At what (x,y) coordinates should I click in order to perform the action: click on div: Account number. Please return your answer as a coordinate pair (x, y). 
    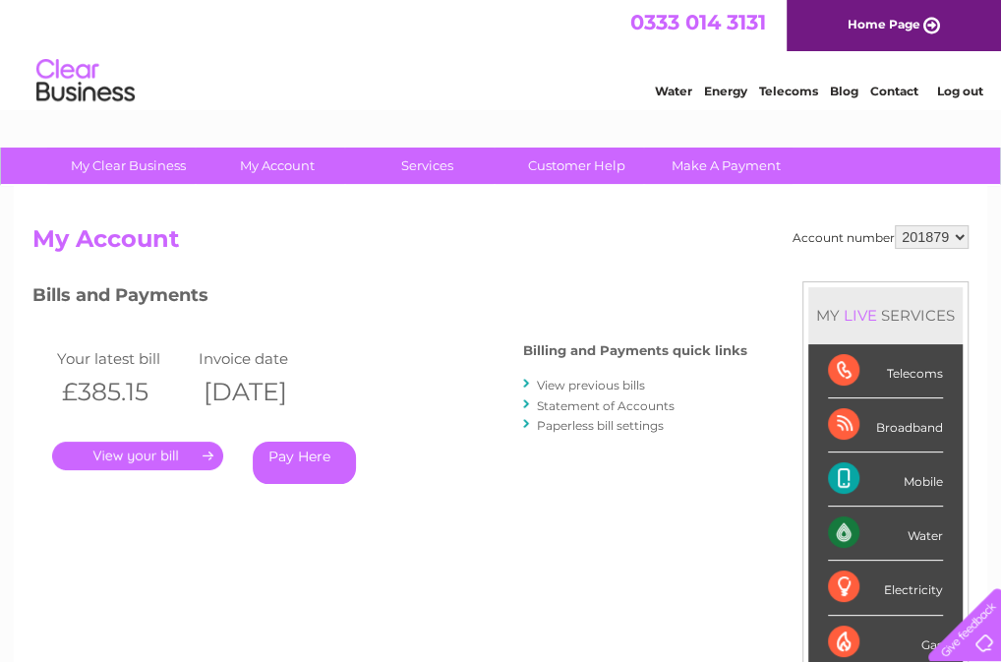
    Looking at the image, I should click on (880, 237).